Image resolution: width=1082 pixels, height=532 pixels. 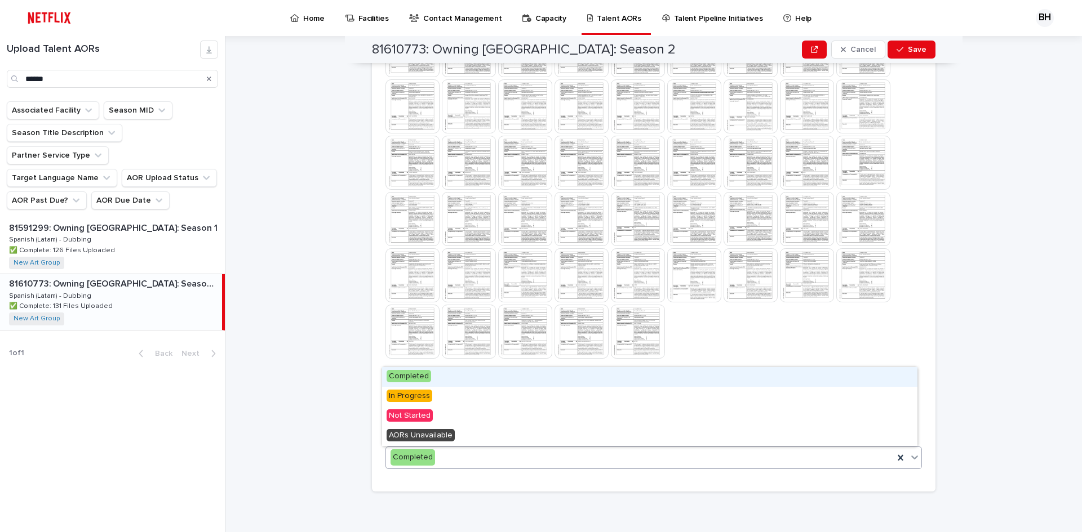 What do you see at coordinates (917, 50) in the screenshot?
I see `span: Save` at bounding box center [917, 50].